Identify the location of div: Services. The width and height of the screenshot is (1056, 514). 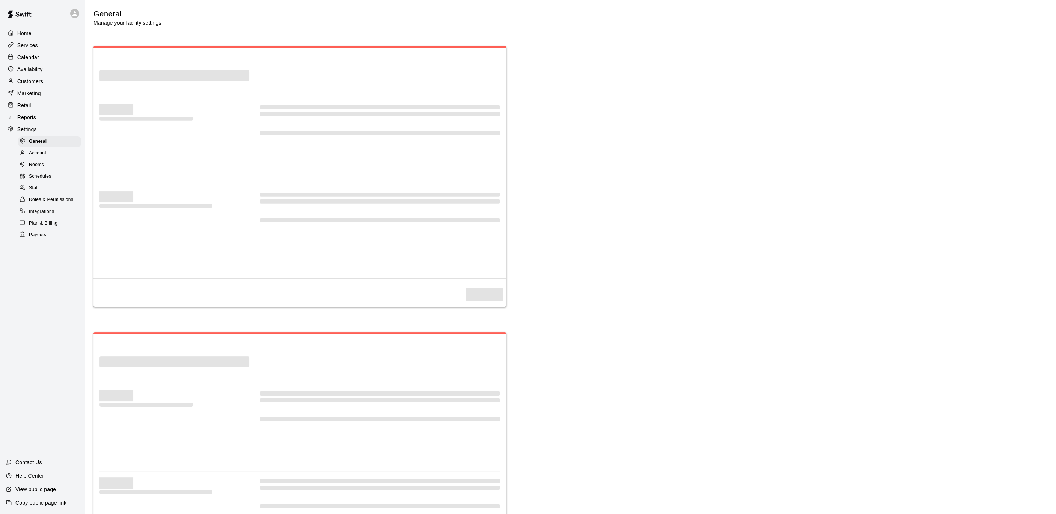
(42, 45).